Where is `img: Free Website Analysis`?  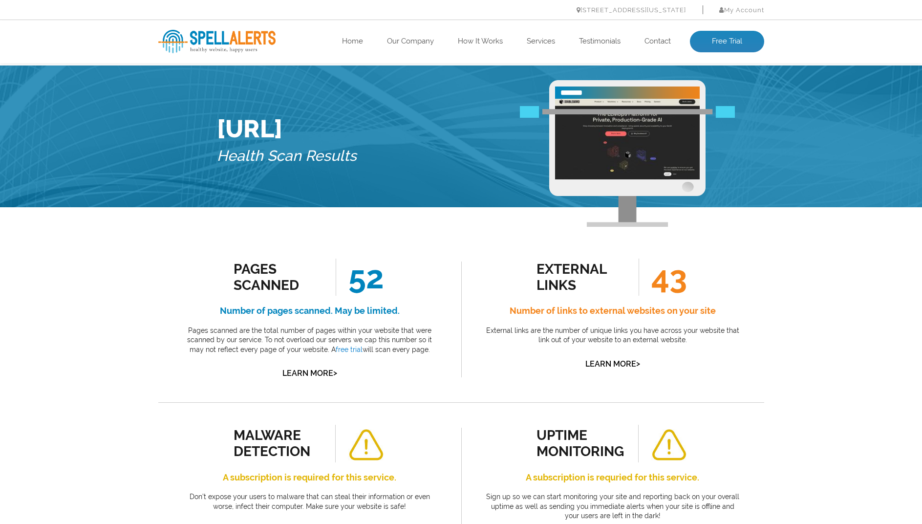 img: Free Website Analysis is located at coordinates (627, 139).